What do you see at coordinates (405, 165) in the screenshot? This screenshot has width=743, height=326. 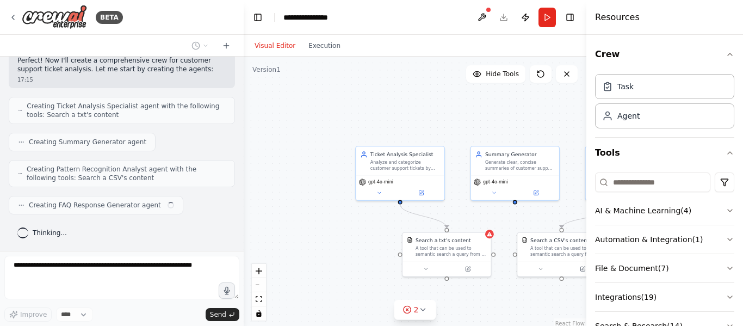 I see `div: Analyze and categorize customer support tickets by urgency level and topic, ensuring accurate cla...` at bounding box center [405, 165].